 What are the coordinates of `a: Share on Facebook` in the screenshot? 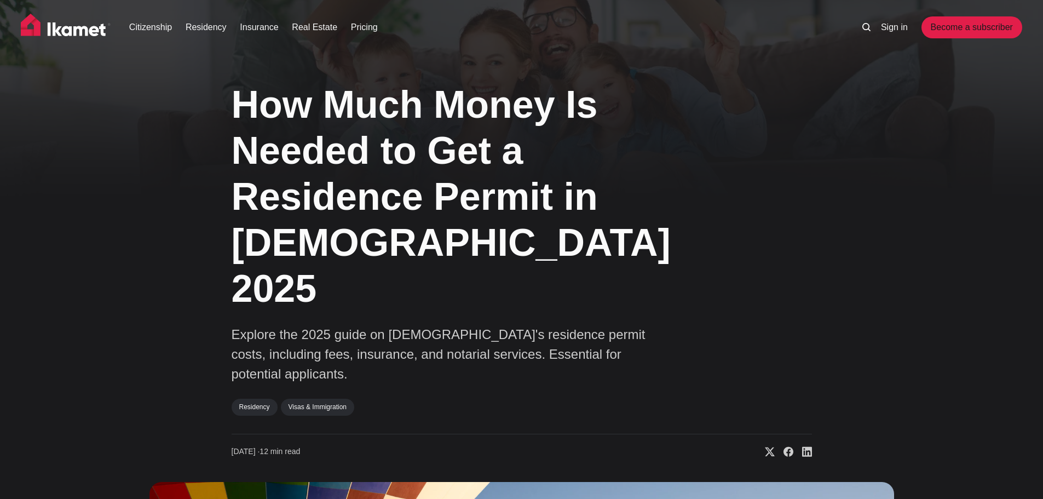 It's located at (784, 452).